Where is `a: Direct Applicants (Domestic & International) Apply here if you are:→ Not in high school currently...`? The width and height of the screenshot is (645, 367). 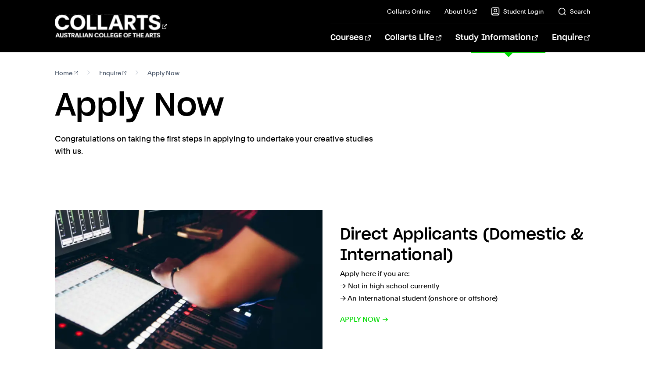 a: Direct Applicants (Domestic & International) Apply here if you are:→ Not in high school currently... is located at coordinates (323, 279).